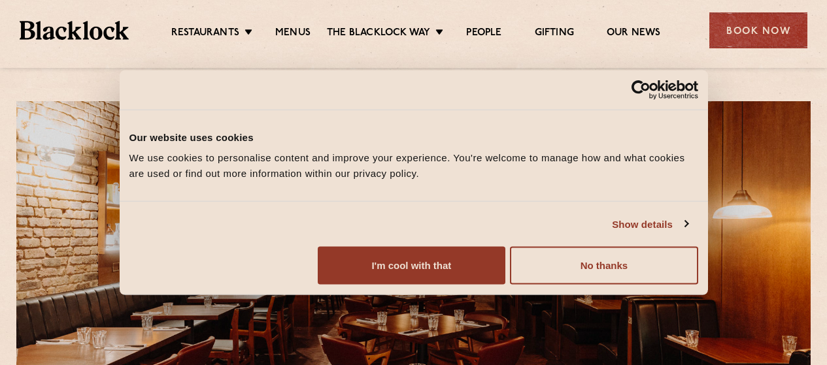 The height and width of the screenshot is (365, 827). What do you see at coordinates (641, 90) in the screenshot?
I see `a: Usercentrics Cookiebot - opens in a new window` at bounding box center [641, 90].